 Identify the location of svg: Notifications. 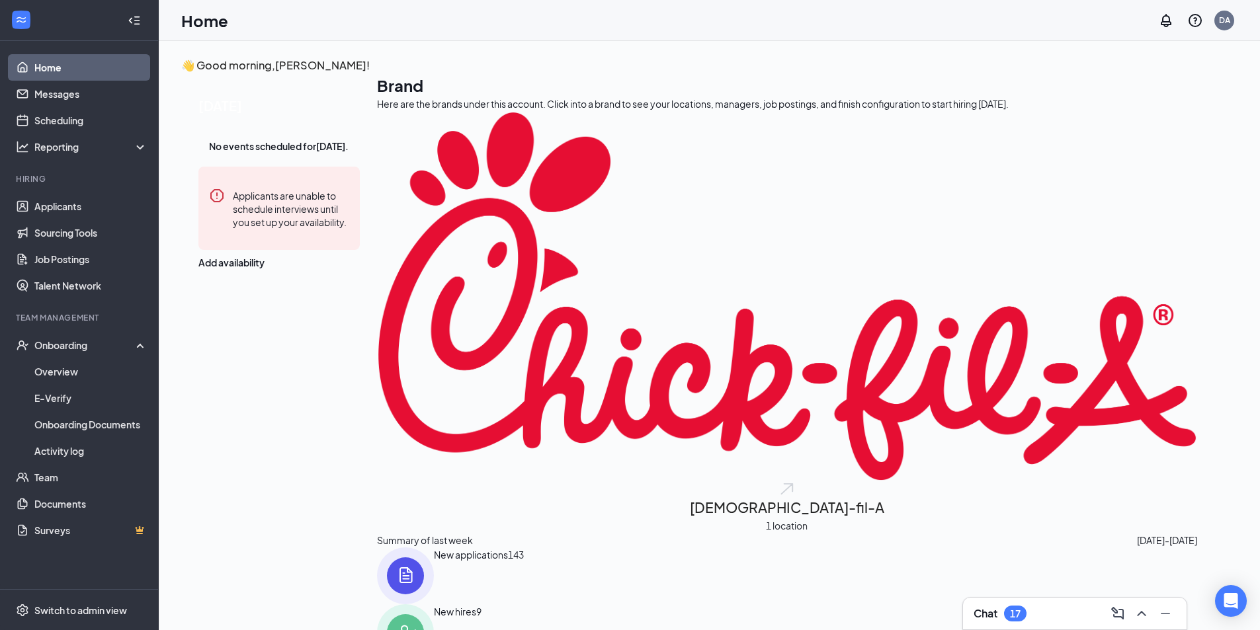
(1166, 21).